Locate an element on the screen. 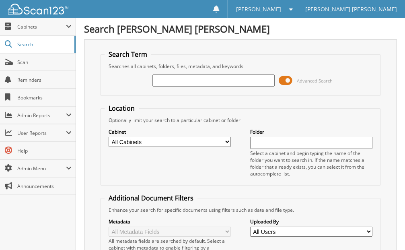  span: Help is located at coordinates (44, 150).